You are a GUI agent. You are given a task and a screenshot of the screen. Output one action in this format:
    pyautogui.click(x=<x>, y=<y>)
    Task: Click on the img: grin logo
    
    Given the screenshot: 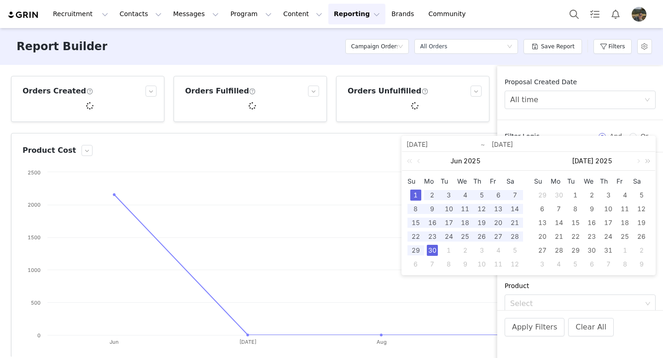 What is the action you would take?
    pyautogui.click(x=23, y=15)
    